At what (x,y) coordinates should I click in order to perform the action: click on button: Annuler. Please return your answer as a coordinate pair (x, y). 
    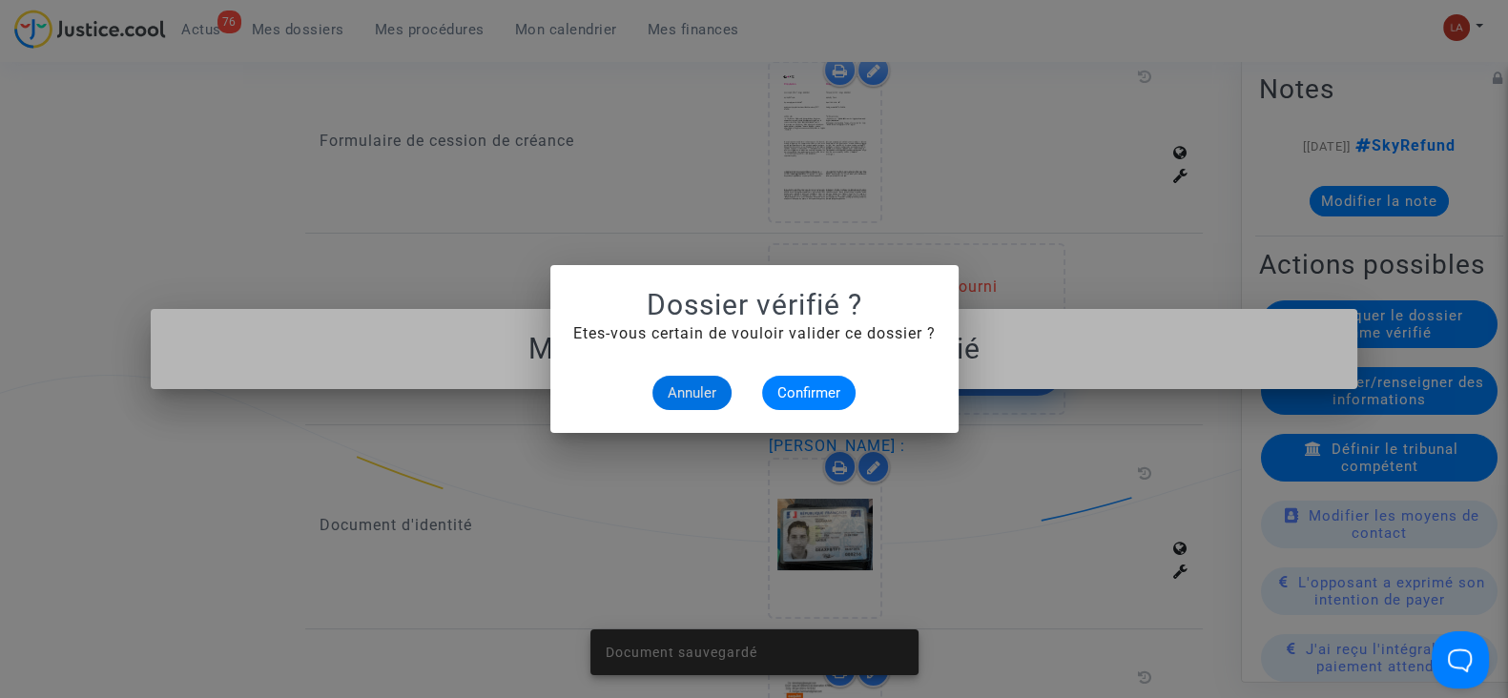
    Looking at the image, I should click on (691, 393).